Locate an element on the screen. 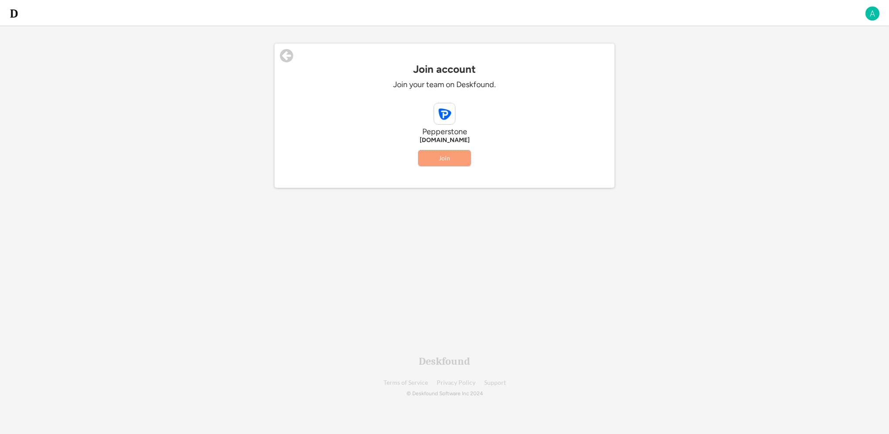 The height and width of the screenshot is (434, 889). img: d-whitebg.png is located at coordinates (14, 14).